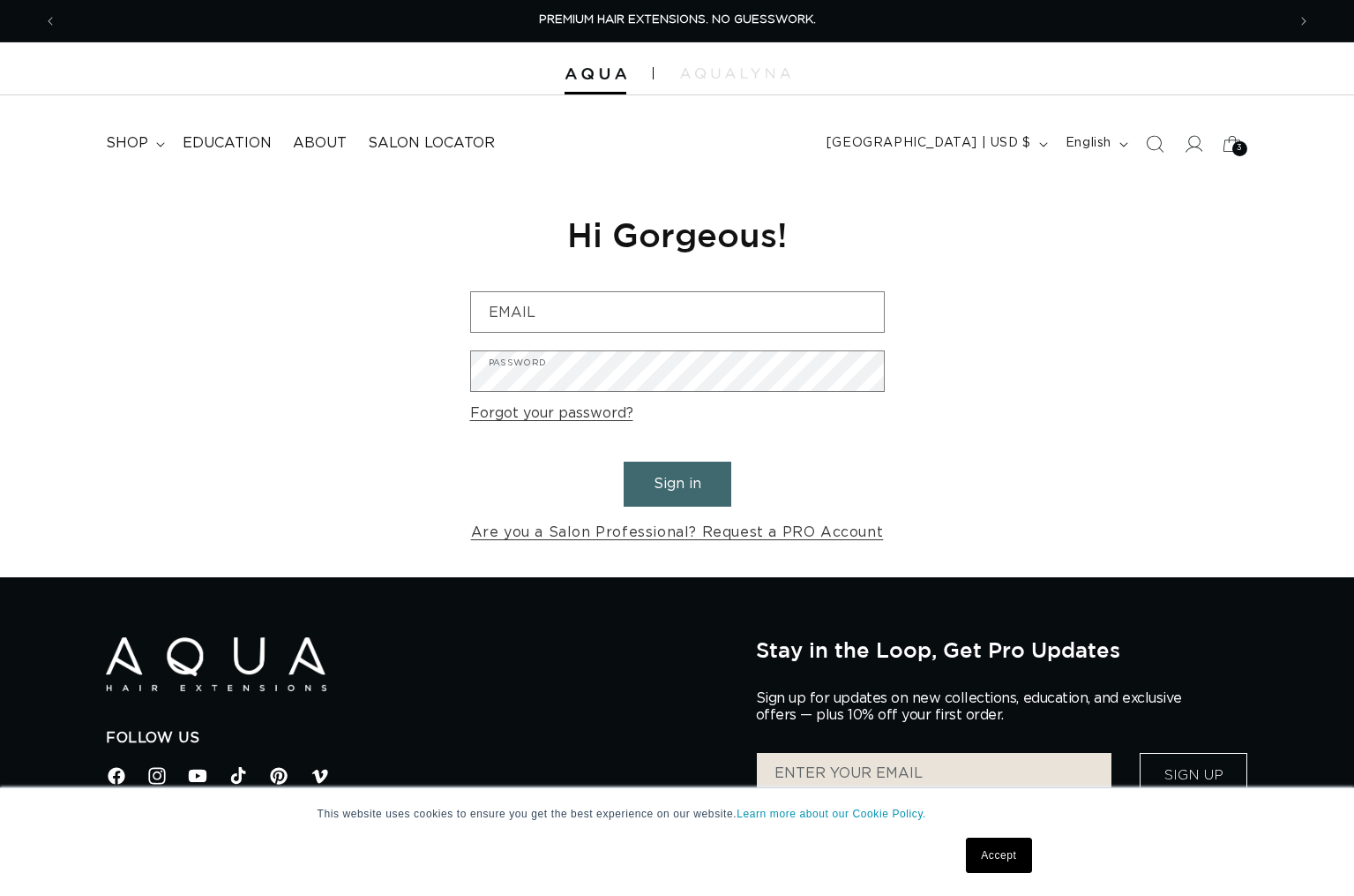 The width and height of the screenshot is (1354, 896). I want to click on button: Next announcement, so click(1304, 21).